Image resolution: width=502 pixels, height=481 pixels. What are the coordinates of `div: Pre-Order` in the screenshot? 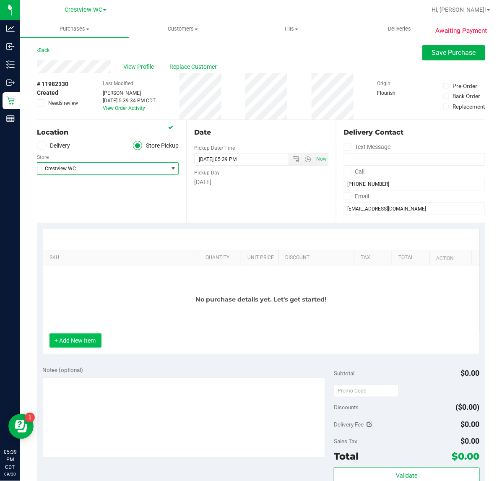 It's located at (465, 86).